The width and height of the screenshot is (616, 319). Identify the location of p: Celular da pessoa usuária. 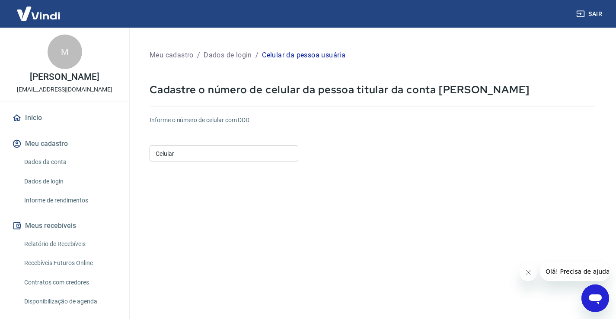
(303, 55).